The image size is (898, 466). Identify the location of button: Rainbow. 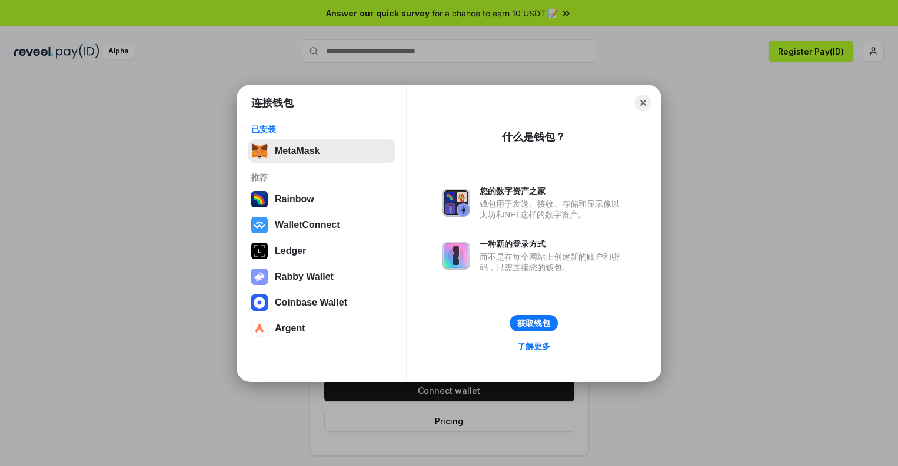
(321, 199).